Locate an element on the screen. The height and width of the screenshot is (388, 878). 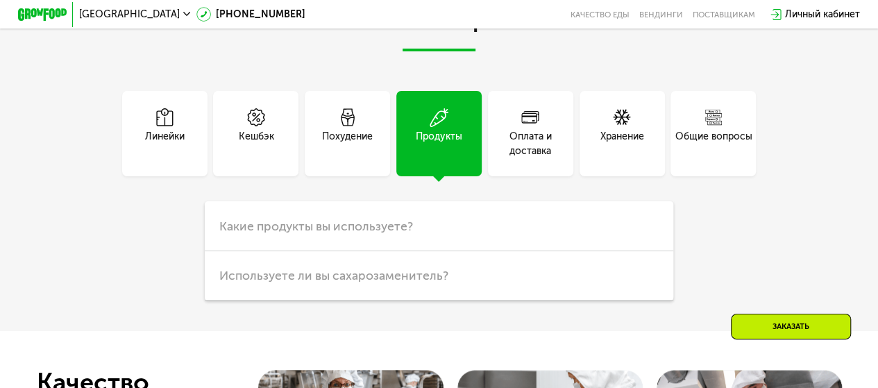
span: Какие продукты вы используете? is located at coordinates (316, 226).